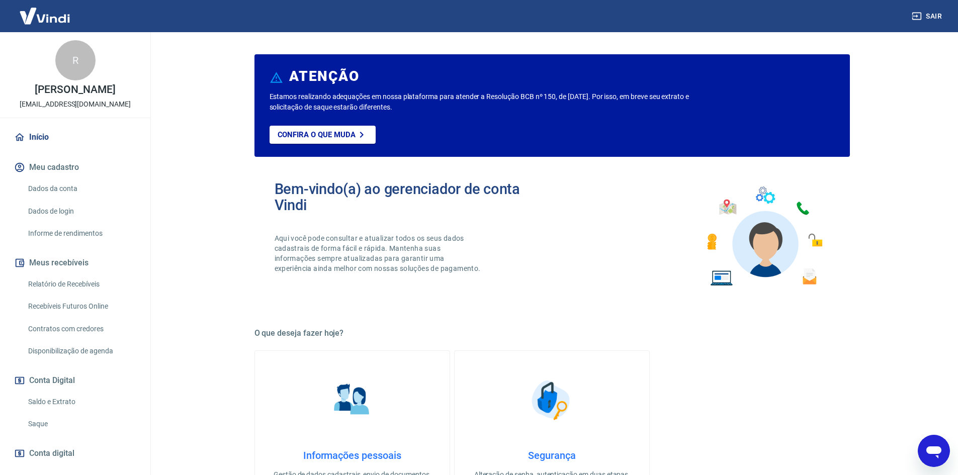 Image resolution: width=958 pixels, height=475 pixels. What do you see at coordinates (81, 402) in the screenshot?
I see `a: Saldo e Extrato` at bounding box center [81, 402].